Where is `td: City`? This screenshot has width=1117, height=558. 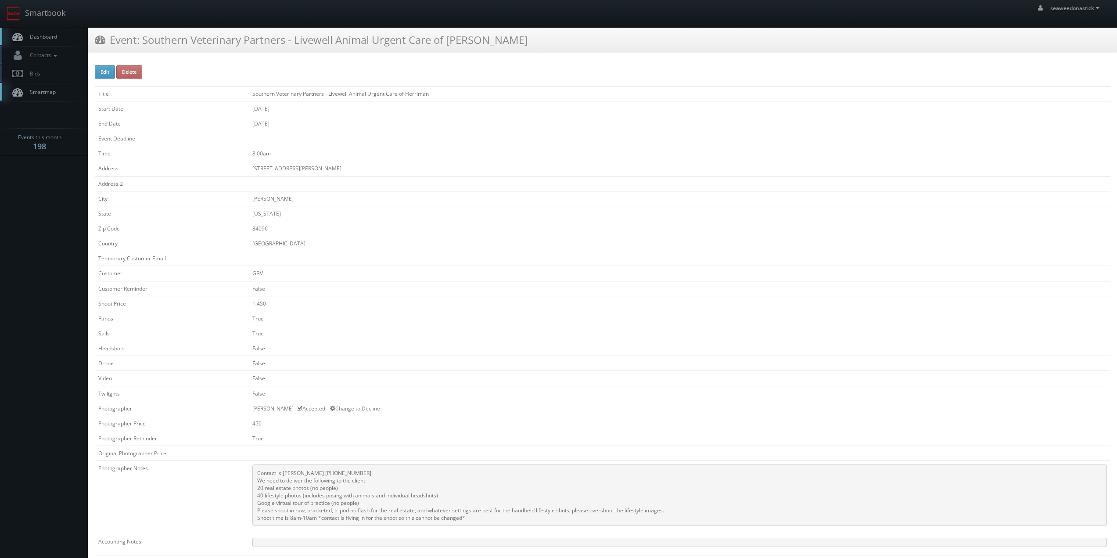 td: City is located at coordinates (172, 198).